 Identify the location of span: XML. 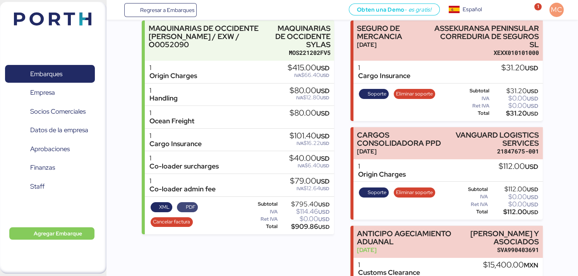
(164, 207).